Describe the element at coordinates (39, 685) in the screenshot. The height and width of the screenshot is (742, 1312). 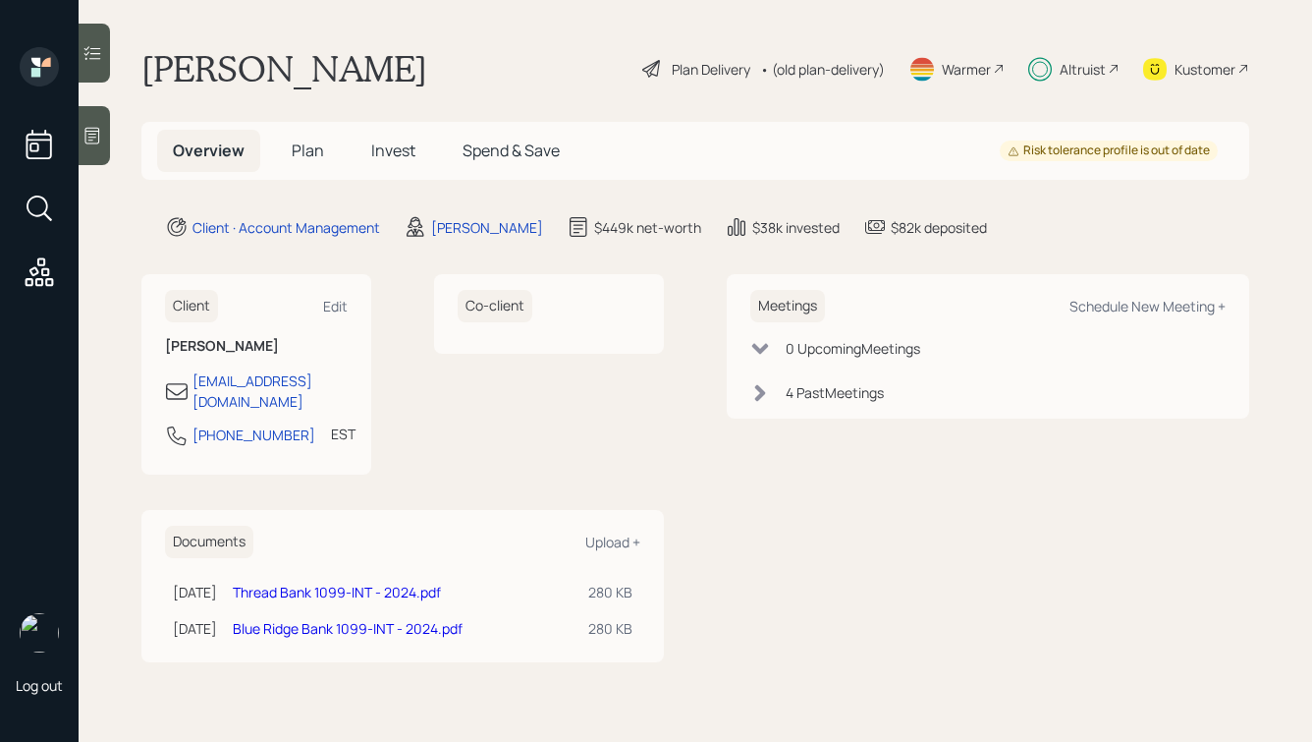
I see `div: Log out` at that location.